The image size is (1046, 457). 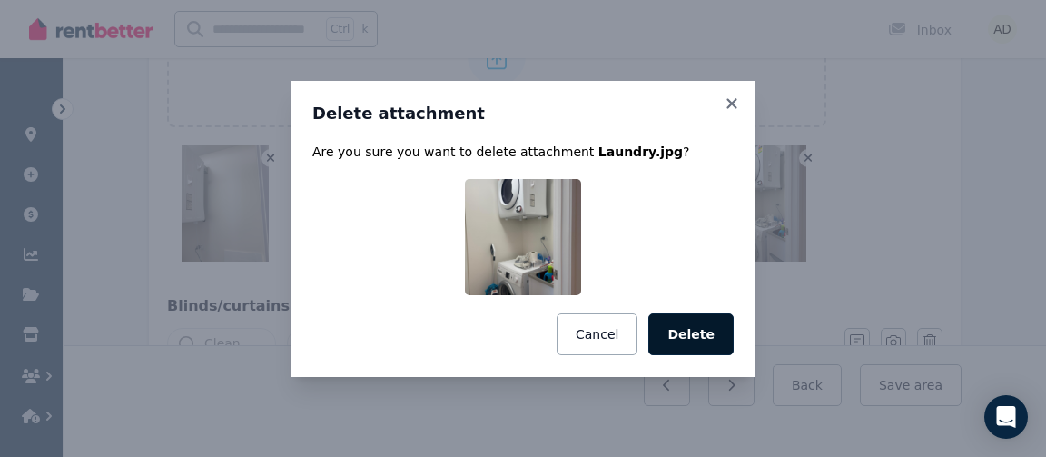 I want to click on h3: Delete attachment, so click(x=523, y=114).